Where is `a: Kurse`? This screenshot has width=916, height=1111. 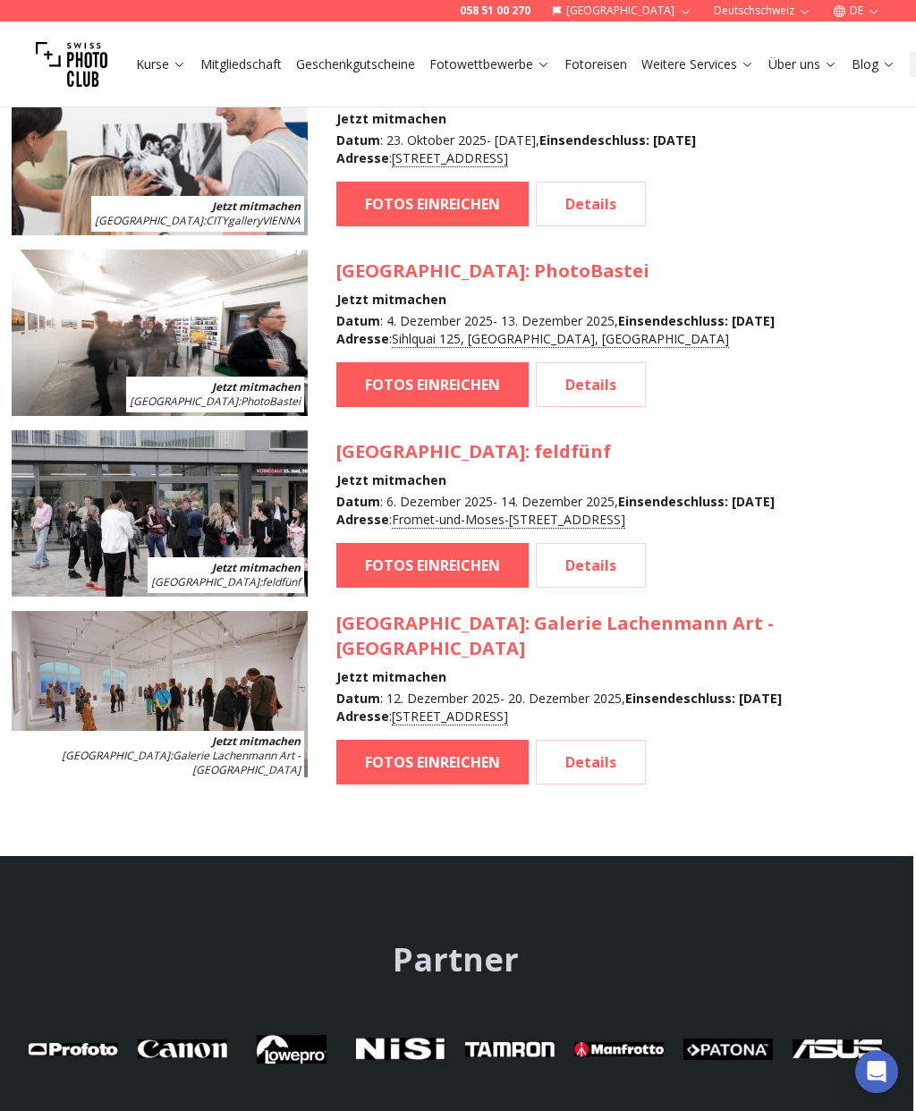
a: Kurse is located at coordinates (161, 64).